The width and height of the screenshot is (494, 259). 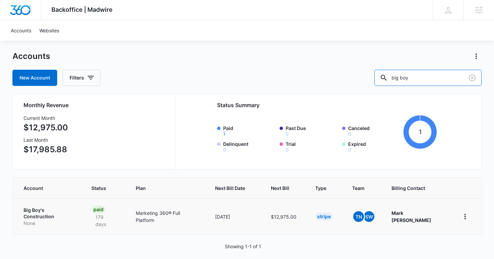 What do you see at coordinates (106, 220) in the screenshot?
I see `p: 179 days` at bounding box center [106, 220].